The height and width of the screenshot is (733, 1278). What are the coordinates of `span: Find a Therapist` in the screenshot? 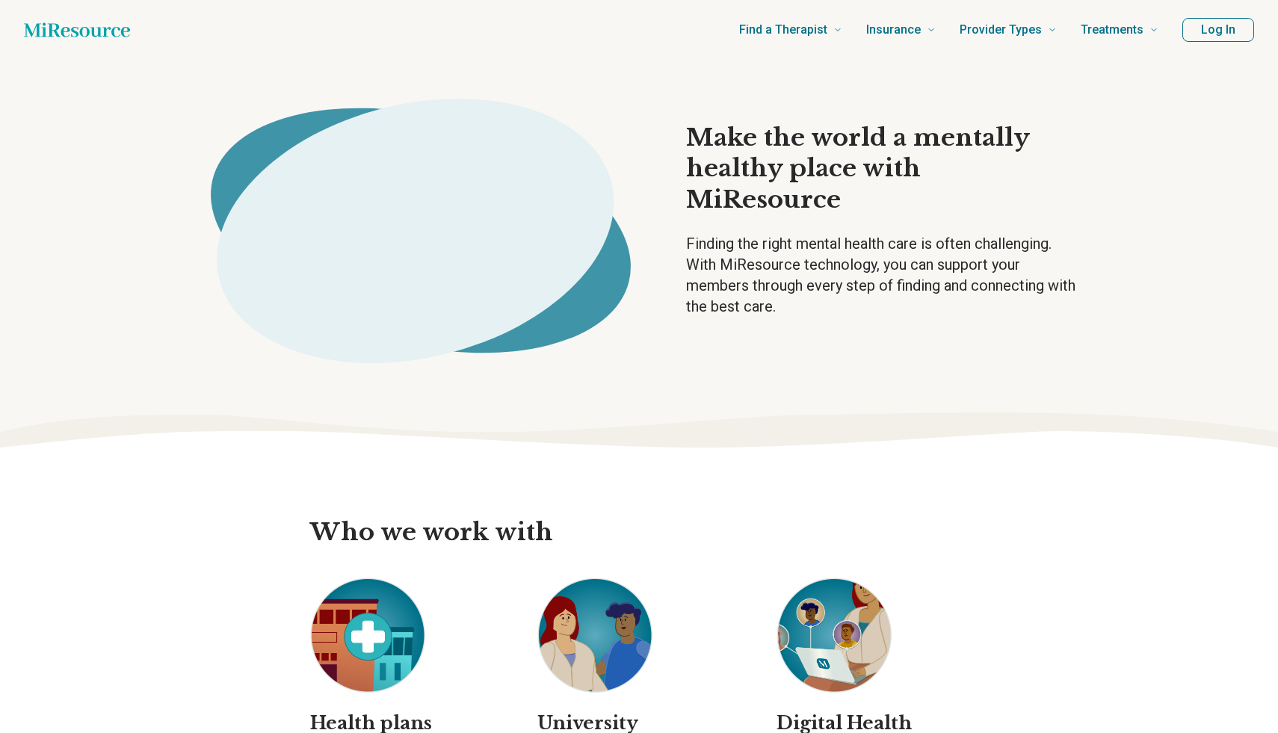 It's located at (783, 30).